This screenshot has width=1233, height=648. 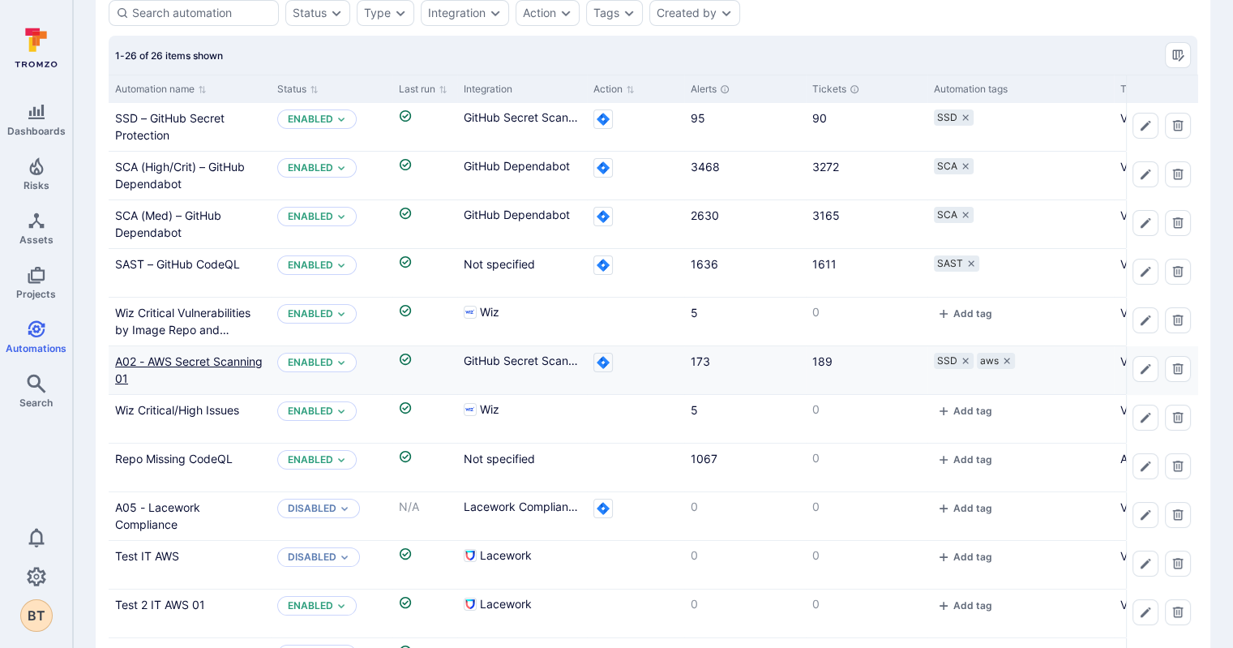 What do you see at coordinates (36, 348) in the screenshot?
I see `span: Automations` at bounding box center [36, 348].